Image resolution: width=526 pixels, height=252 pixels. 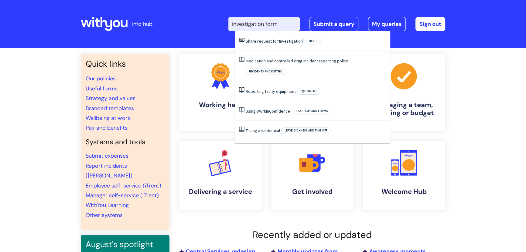 I want to click on a: WithYou Learning, so click(x=107, y=205).